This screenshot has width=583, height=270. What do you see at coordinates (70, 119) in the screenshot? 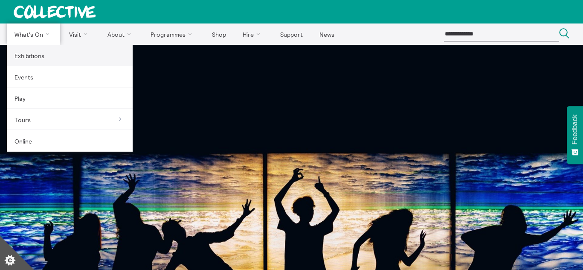
I see `a: Tours` at bounding box center [70, 119].